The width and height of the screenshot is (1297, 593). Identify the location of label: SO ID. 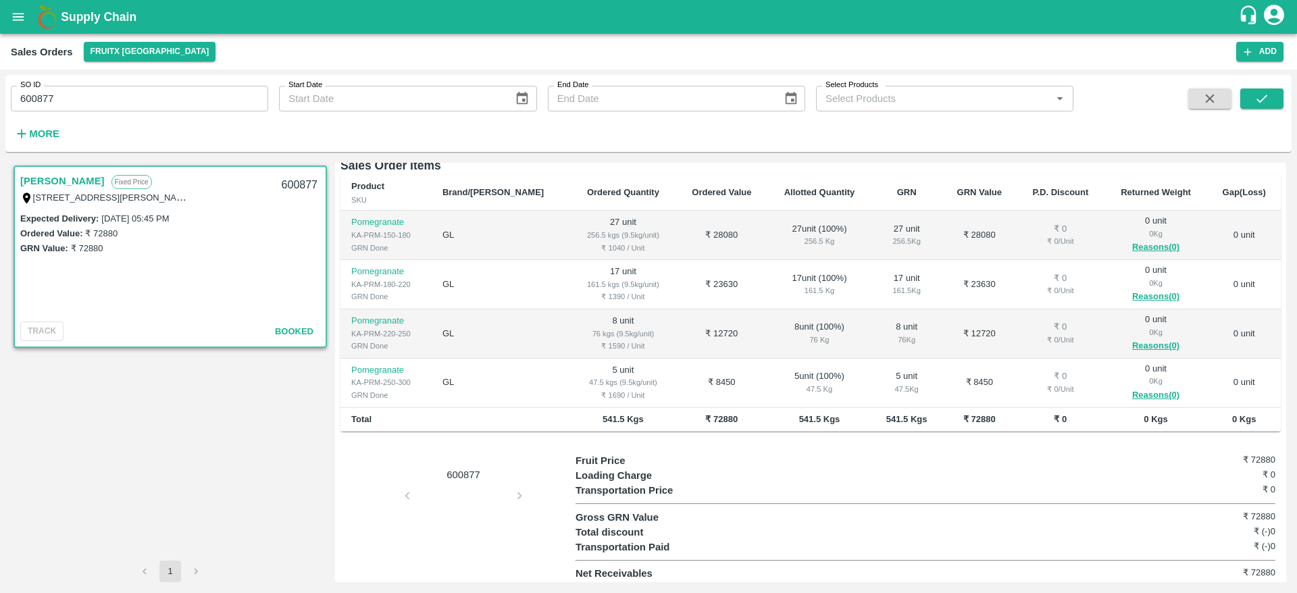
(30, 85).